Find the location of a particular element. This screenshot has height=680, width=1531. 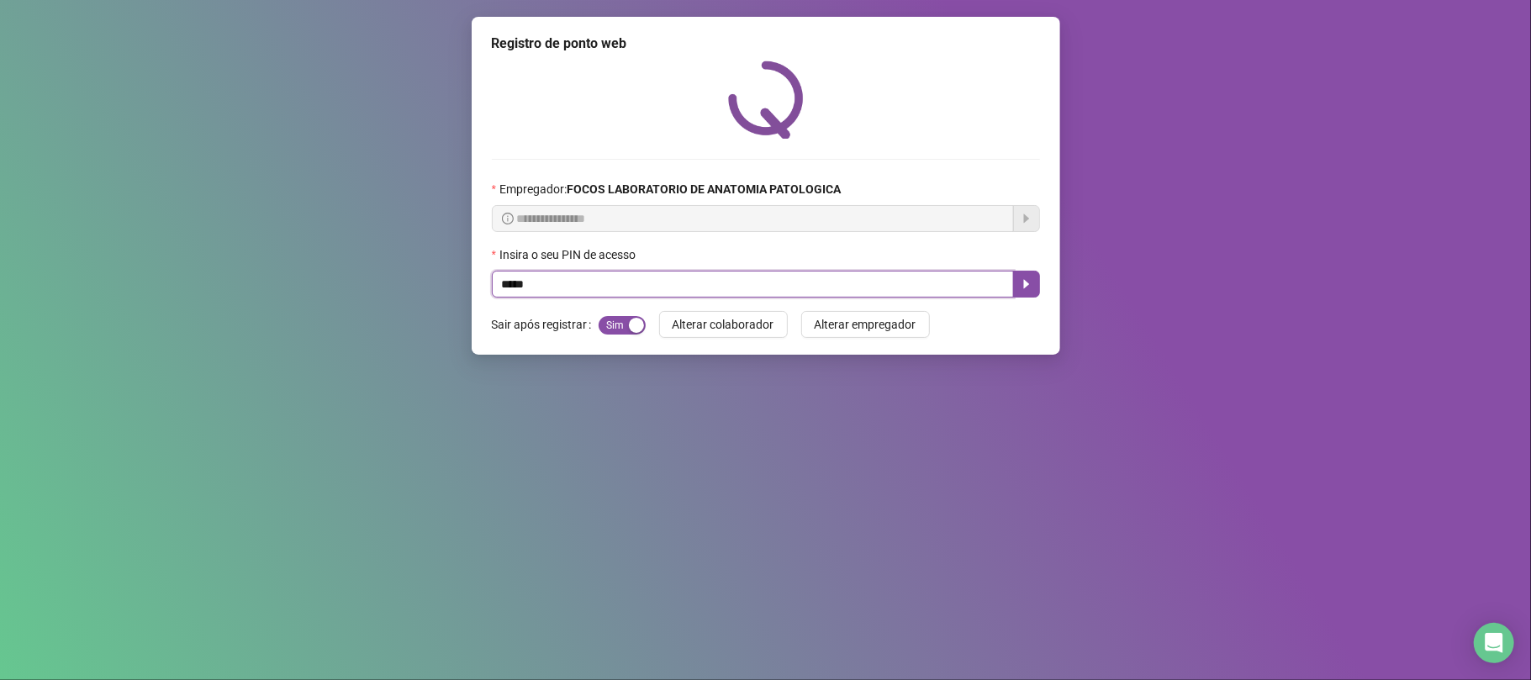

button: Alterar empregador is located at coordinates (865, 325).